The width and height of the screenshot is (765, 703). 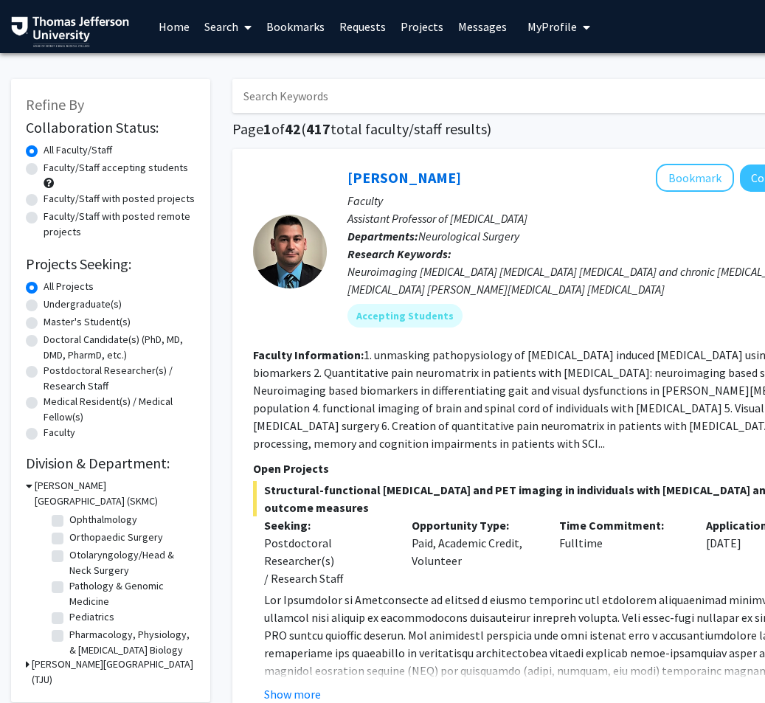 What do you see at coordinates (482, 27) in the screenshot?
I see `a: Messages` at bounding box center [482, 27].